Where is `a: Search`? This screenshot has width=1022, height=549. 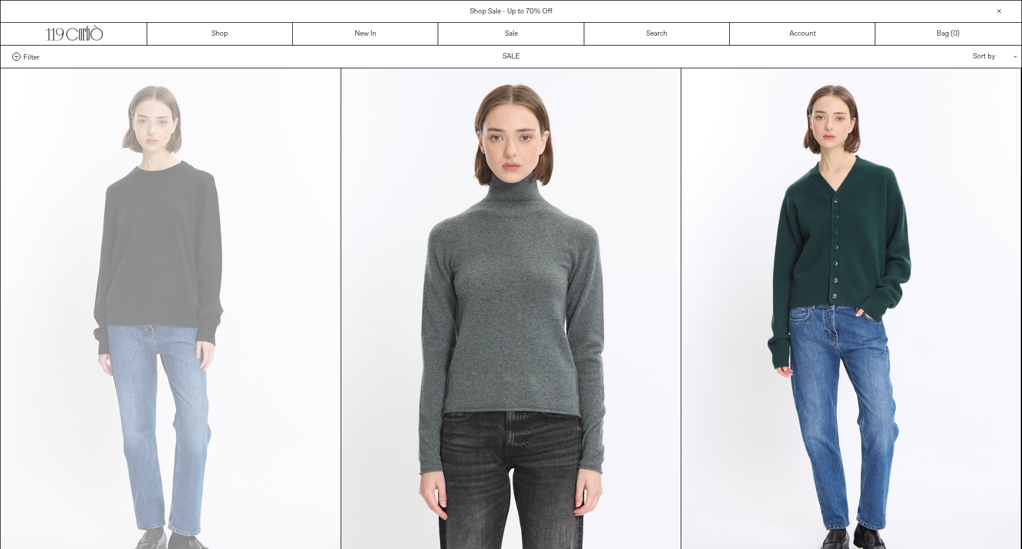
a: Search is located at coordinates (657, 34).